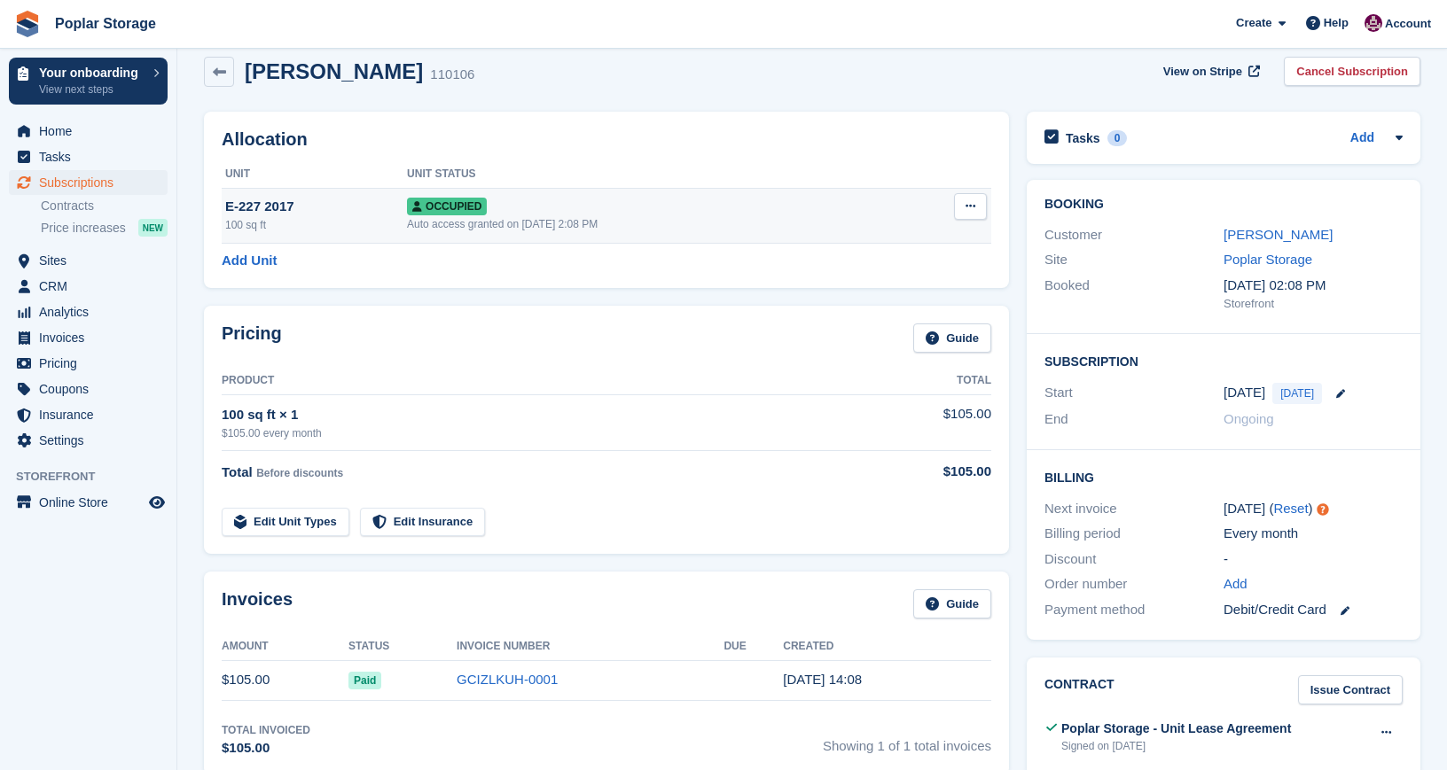  Describe the element at coordinates (152, 228) in the screenshot. I see `div: NEW` at that location.